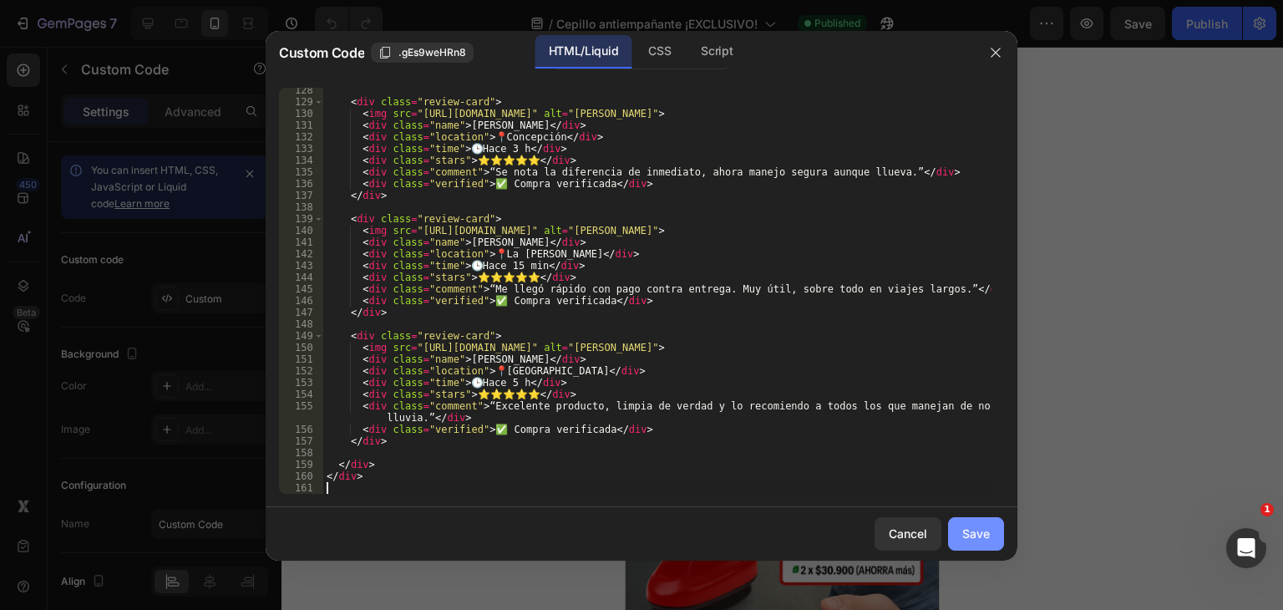  I want to click on div: 148, so click(301, 324).